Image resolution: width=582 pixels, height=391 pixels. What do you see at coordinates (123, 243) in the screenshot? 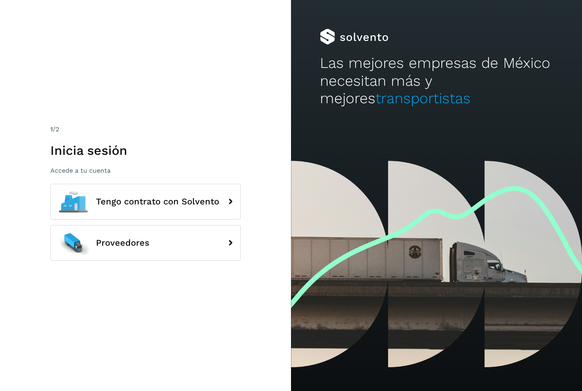
I see `span: Proveedores` at bounding box center [123, 243].